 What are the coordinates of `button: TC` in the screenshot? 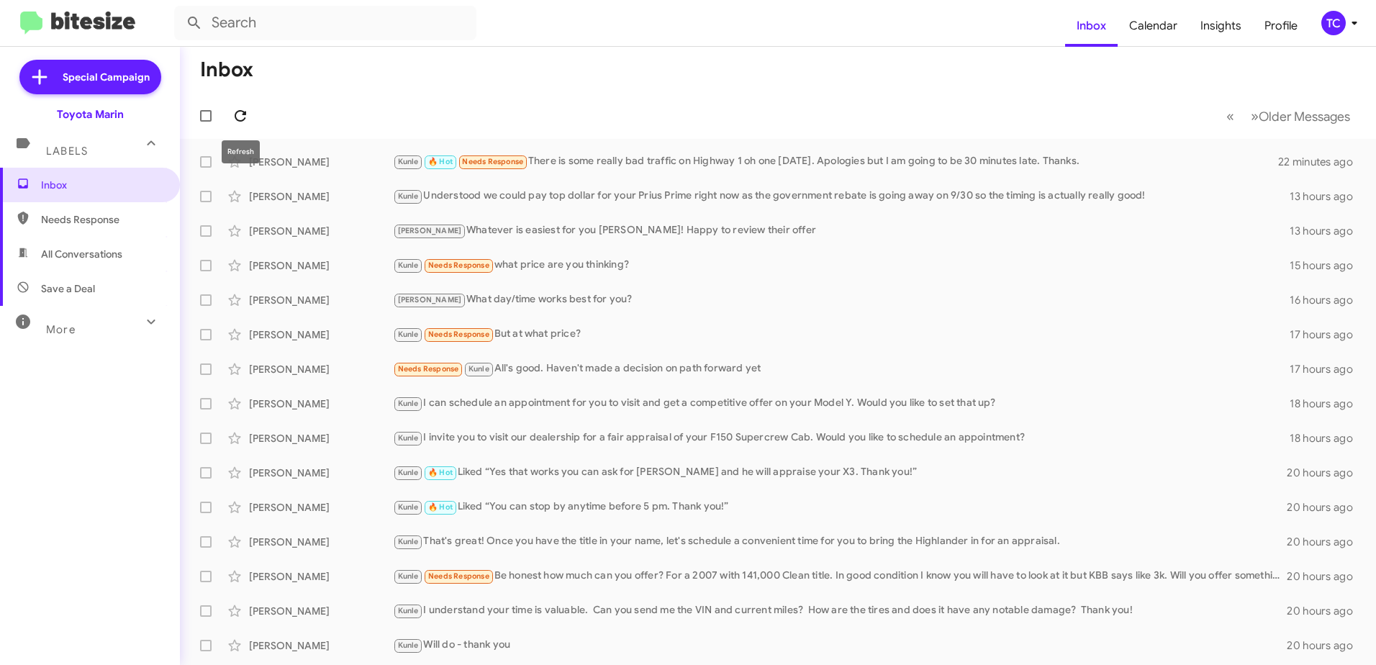 It's located at (1334, 23).